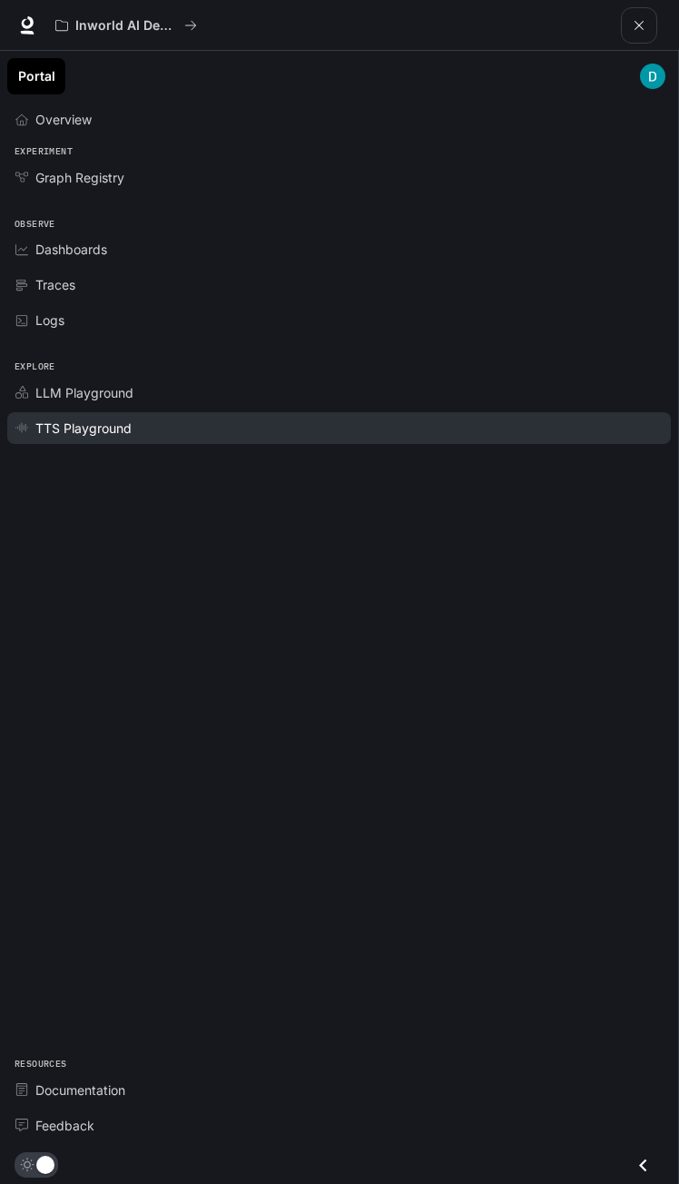  Describe the element at coordinates (639, 25) in the screenshot. I see `button: open drawer` at that location.